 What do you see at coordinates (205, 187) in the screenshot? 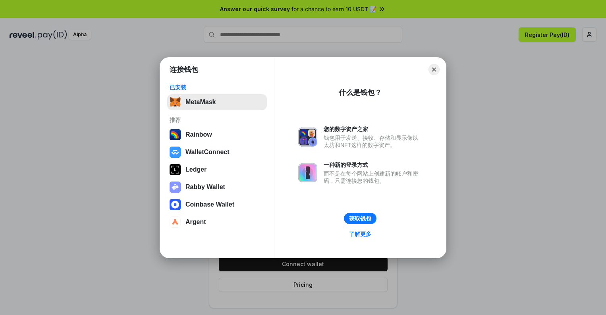
I see `div: Rabby Wallet` at bounding box center [205, 187].